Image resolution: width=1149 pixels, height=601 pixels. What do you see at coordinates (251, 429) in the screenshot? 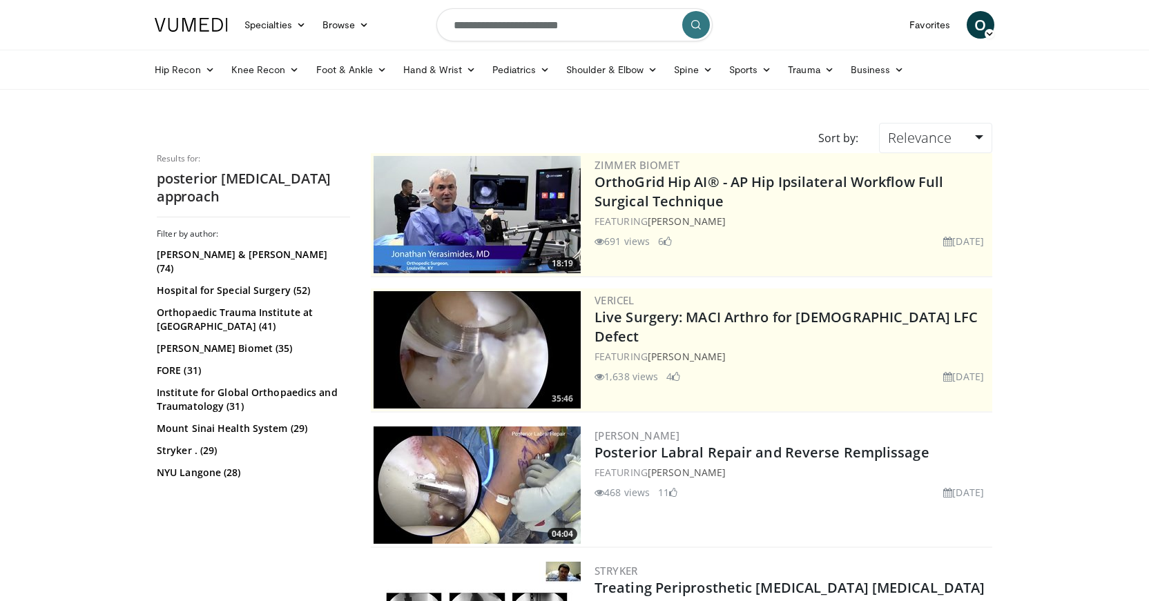
I see `a: Mount Sinai Health System (29)` at bounding box center [251, 429].